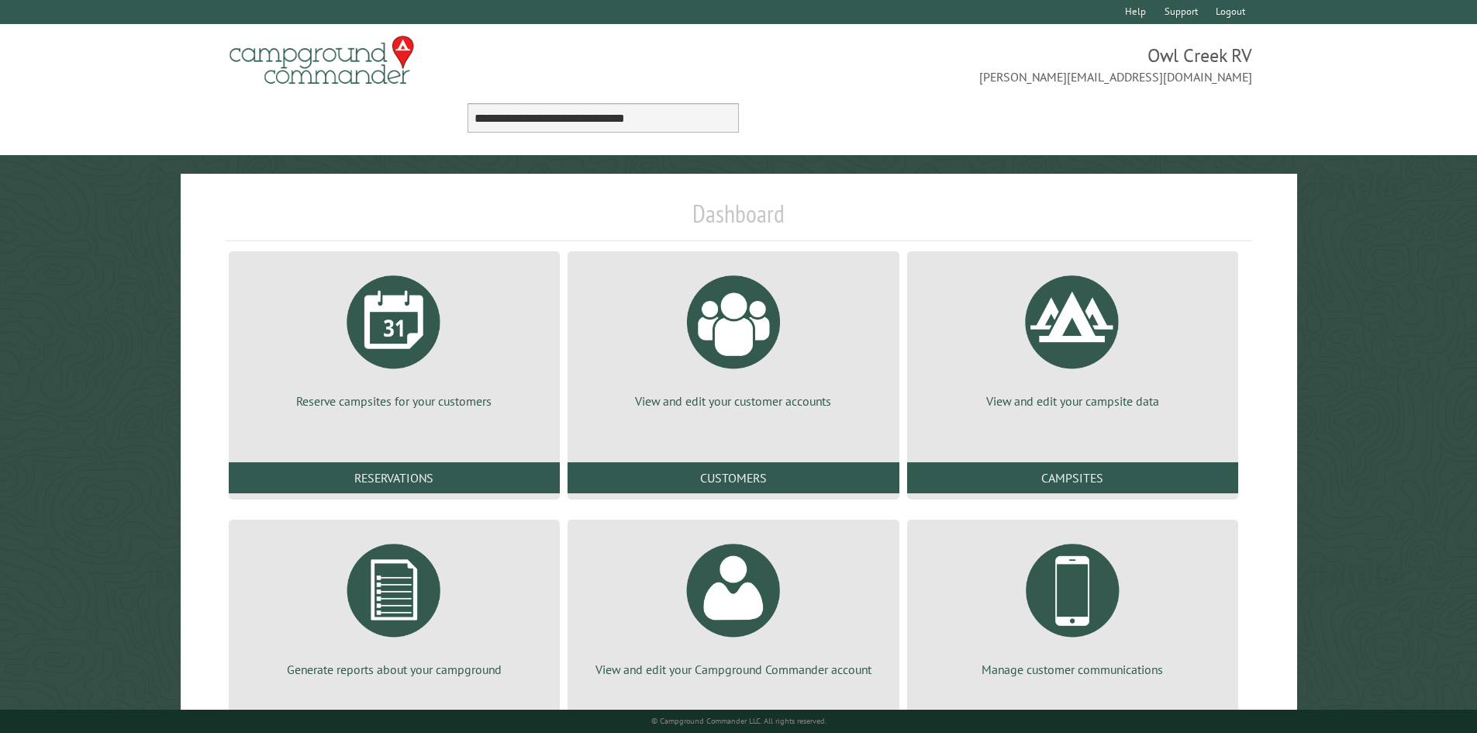  Describe the element at coordinates (1073, 478) in the screenshot. I see `a: Campsites` at that location.